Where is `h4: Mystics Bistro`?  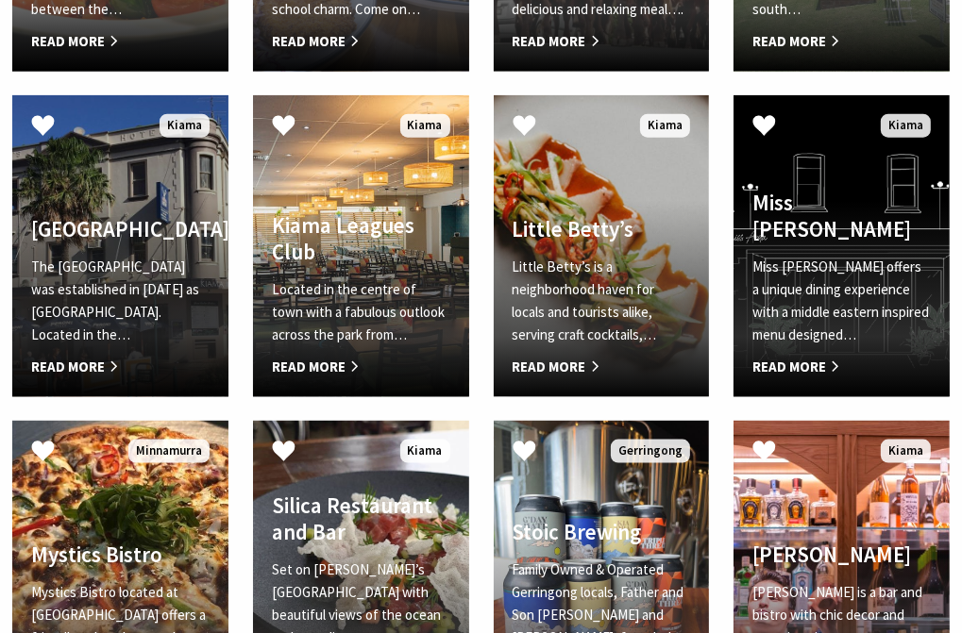
h4: Mystics Bistro is located at coordinates (120, 555).